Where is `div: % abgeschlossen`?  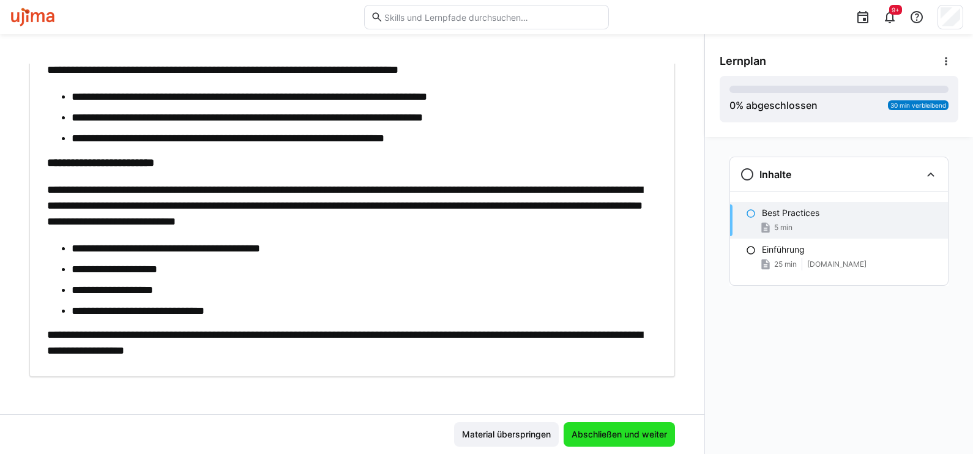 div: % abgeschlossen is located at coordinates (774, 105).